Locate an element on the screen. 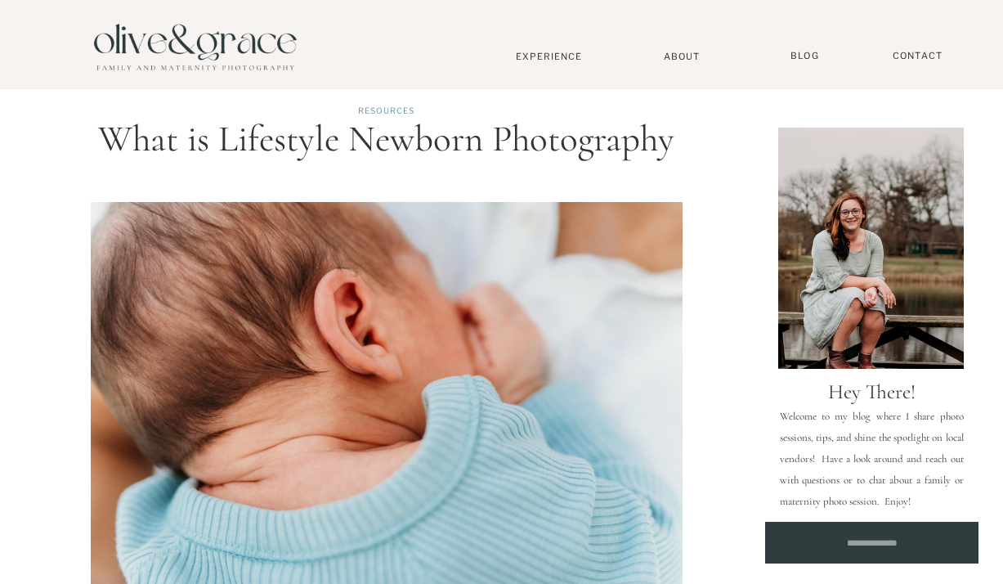  p: Hey there! is located at coordinates (871, 388).